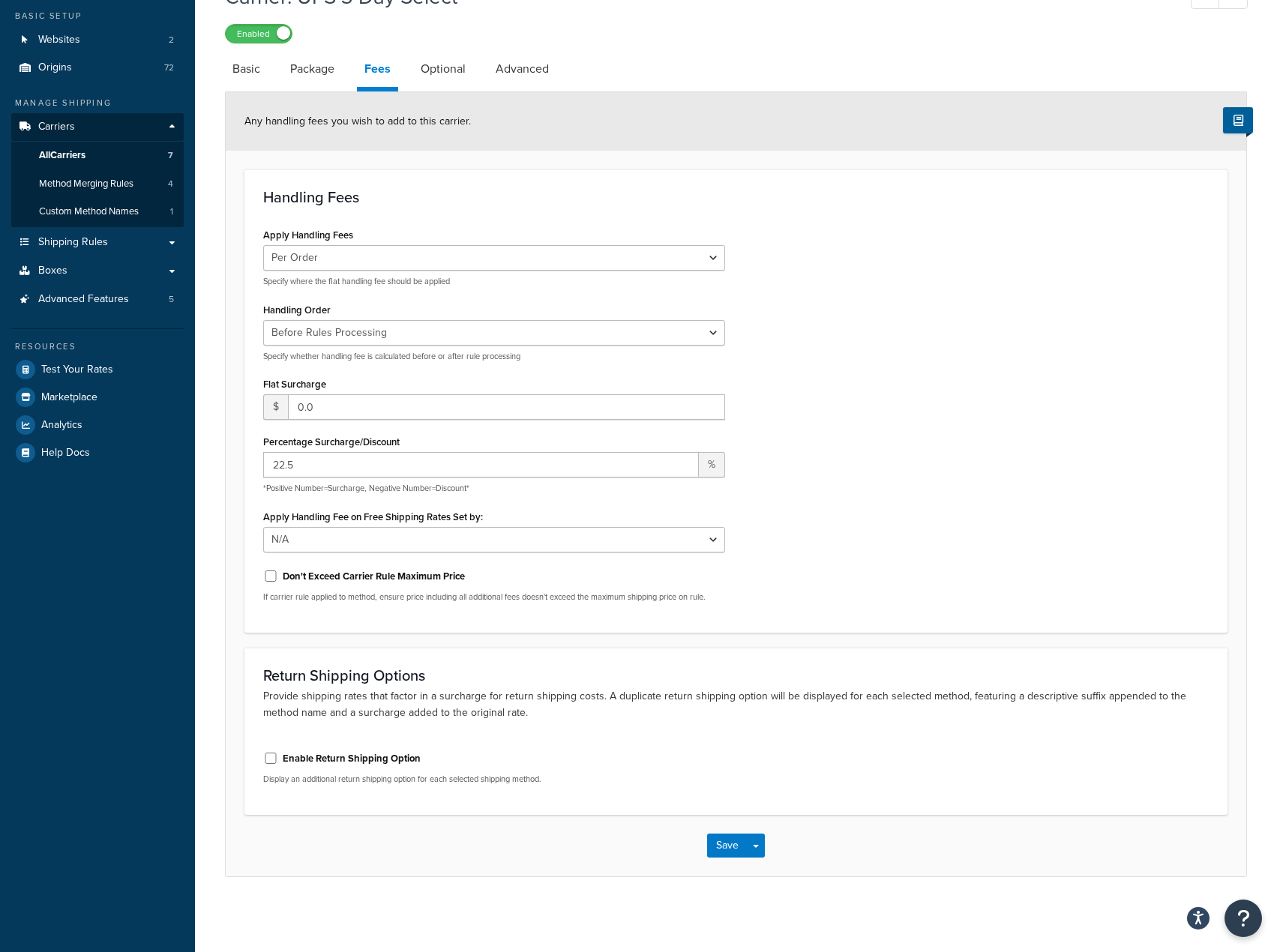 This screenshot has height=952, width=1277. Describe the element at coordinates (53, 271) in the screenshot. I see `span: Boxes` at that location.